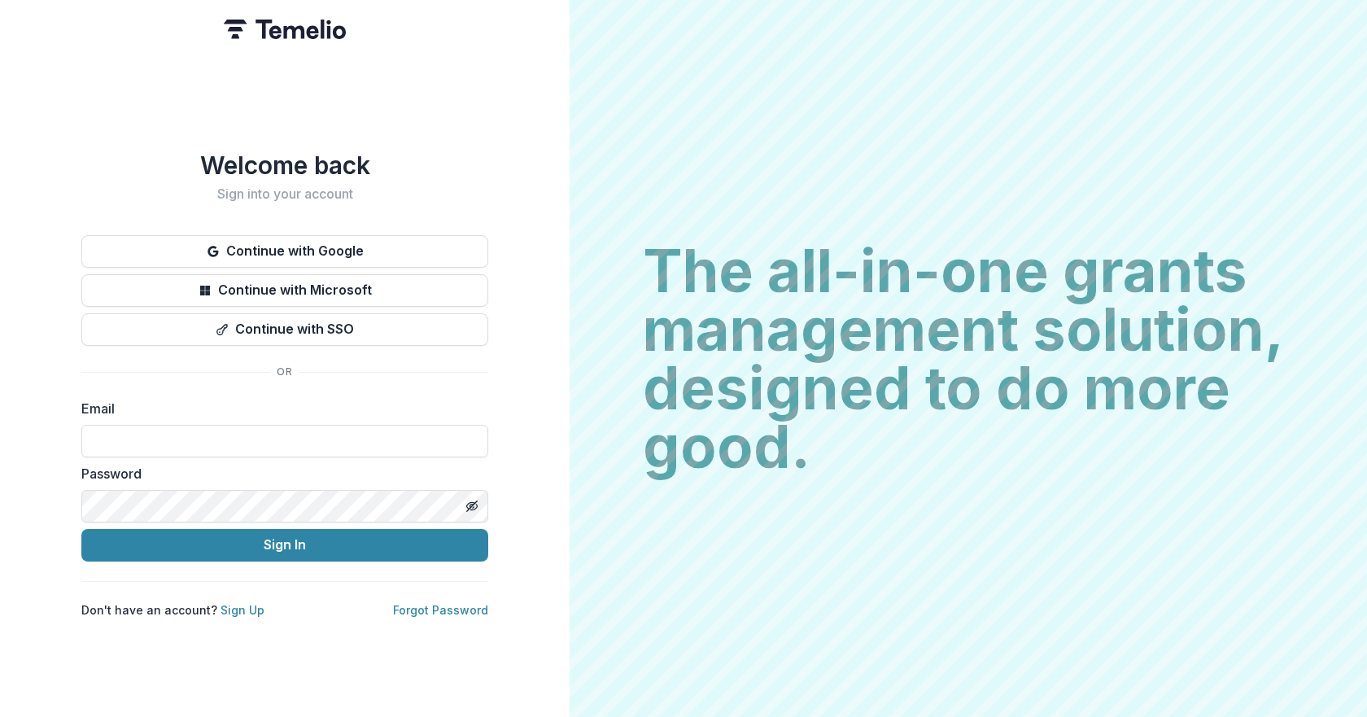  What do you see at coordinates (172, 609) in the screenshot?
I see `p: Don't have an account?` at bounding box center [172, 609].